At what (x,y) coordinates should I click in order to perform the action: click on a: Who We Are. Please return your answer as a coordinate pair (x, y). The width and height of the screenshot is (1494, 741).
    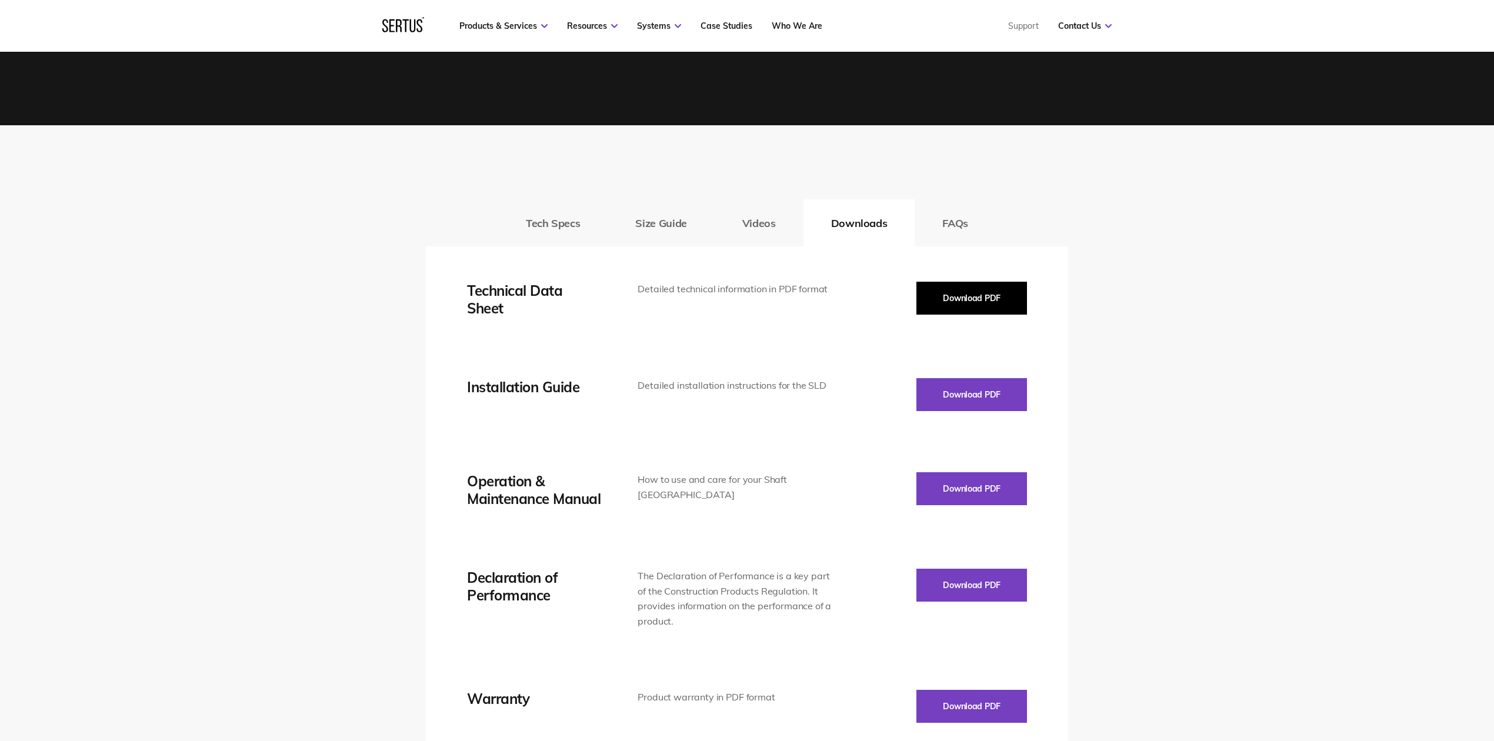
    Looking at the image, I should click on (797, 26).